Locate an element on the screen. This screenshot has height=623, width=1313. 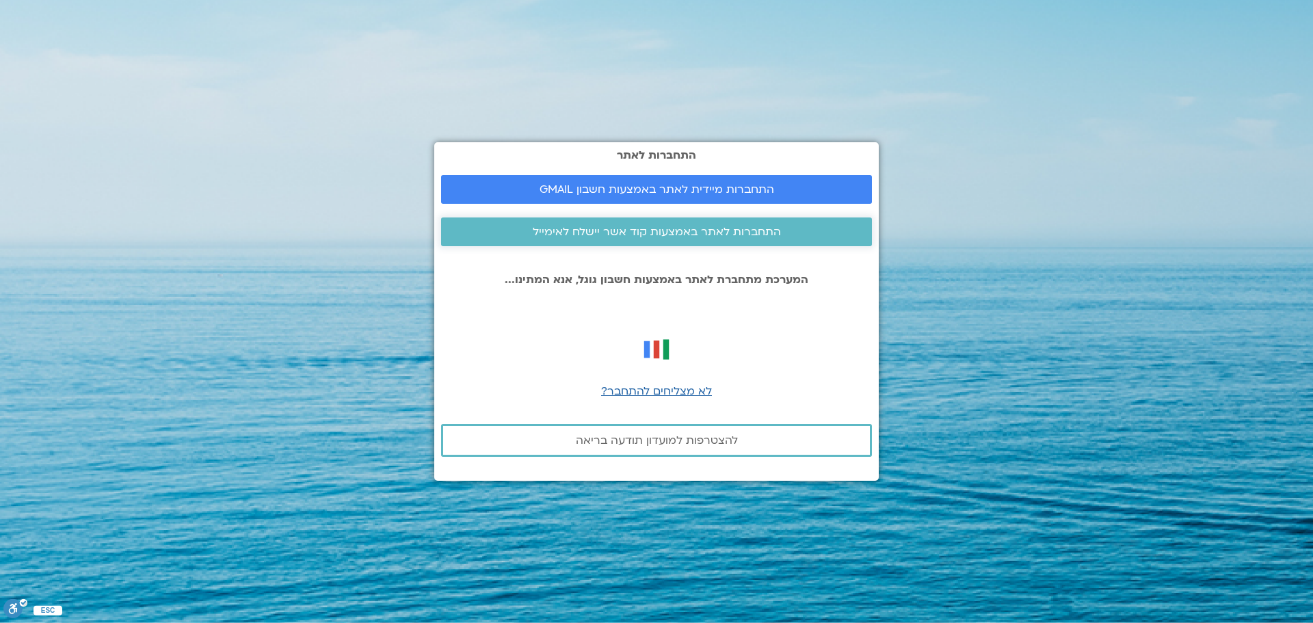
a: לא מצליחים להתחבר? is located at coordinates (656, 391).